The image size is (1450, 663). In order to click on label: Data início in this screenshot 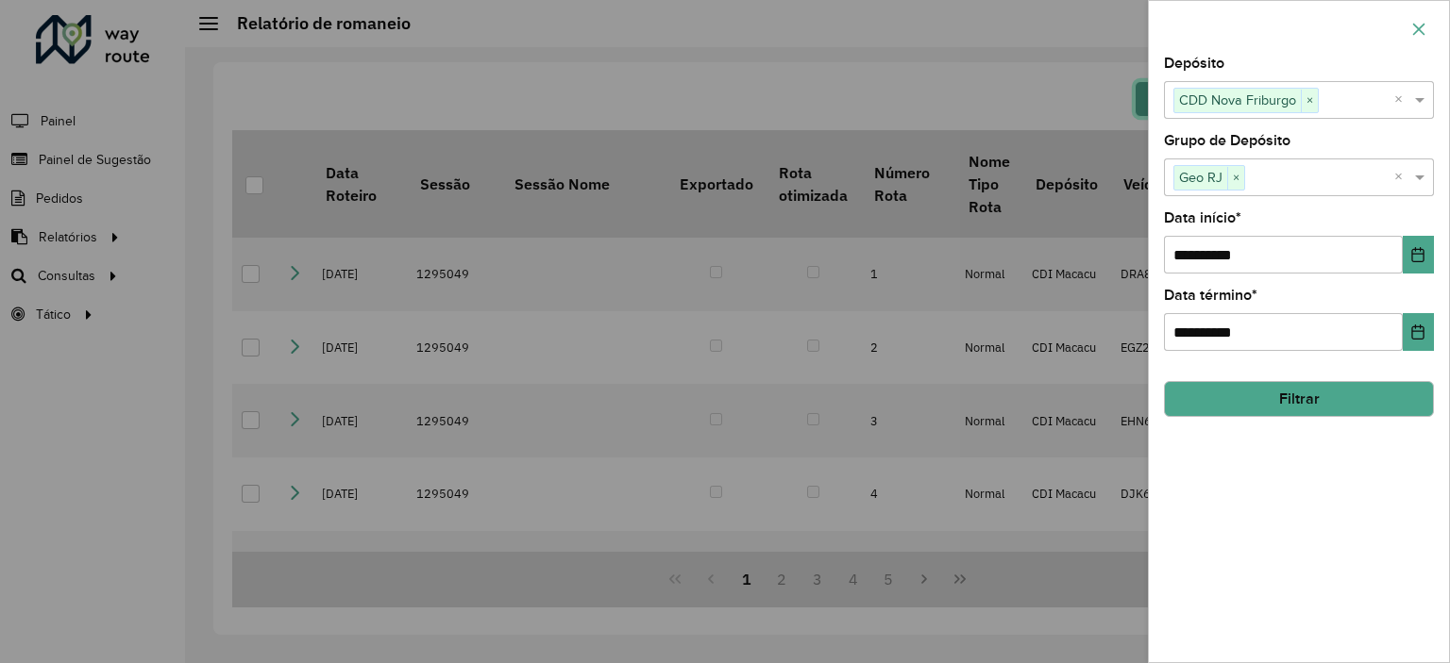, I will do `click(1202, 218)`.